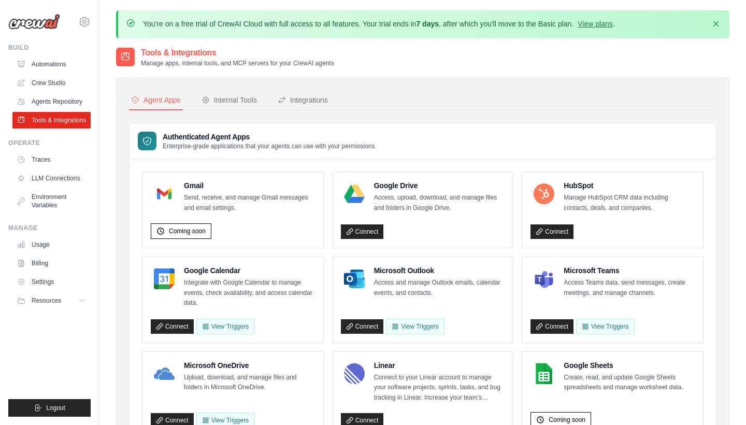  What do you see at coordinates (440, 365) in the screenshot?
I see `h4: Linear` at bounding box center [440, 365].